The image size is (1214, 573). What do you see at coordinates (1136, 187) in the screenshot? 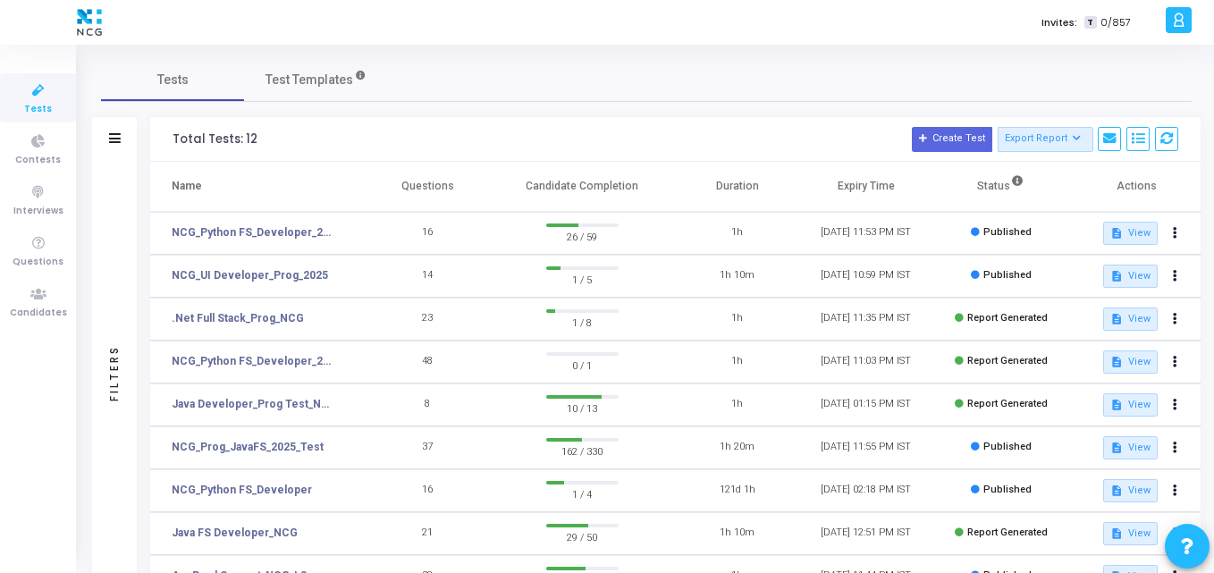
I see `th: Actions` at bounding box center [1136, 187].